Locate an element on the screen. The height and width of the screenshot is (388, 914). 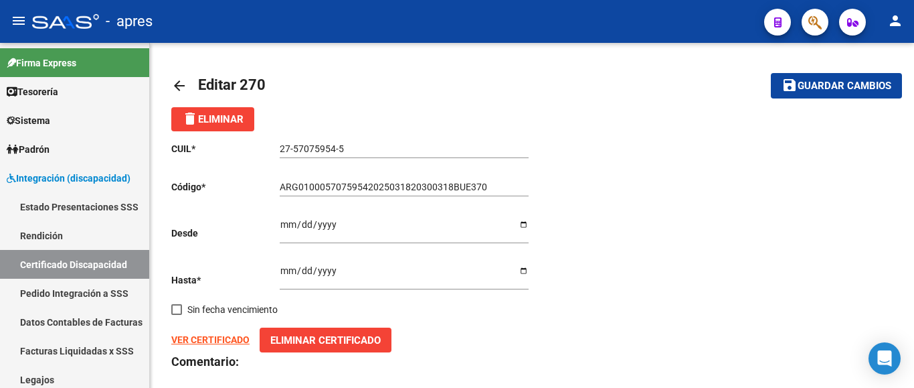
mat-icon: save is located at coordinates (790, 85).